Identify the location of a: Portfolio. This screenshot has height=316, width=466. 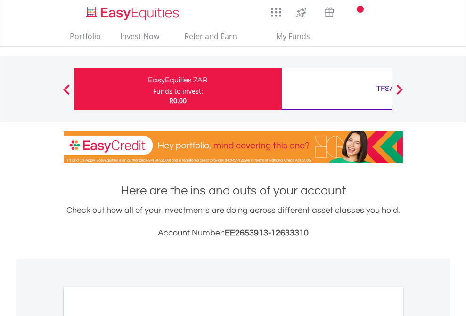
(85, 39).